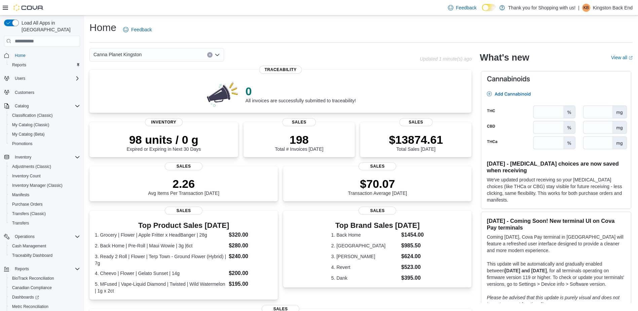 The height and width of the screenshot is (311, 638). What do you see at coordinates (553, 301) in the screenshot?
I see `em: Please be advised that this update is purely visual and does not impact payment functionality.` at bounding box center [553, 301].